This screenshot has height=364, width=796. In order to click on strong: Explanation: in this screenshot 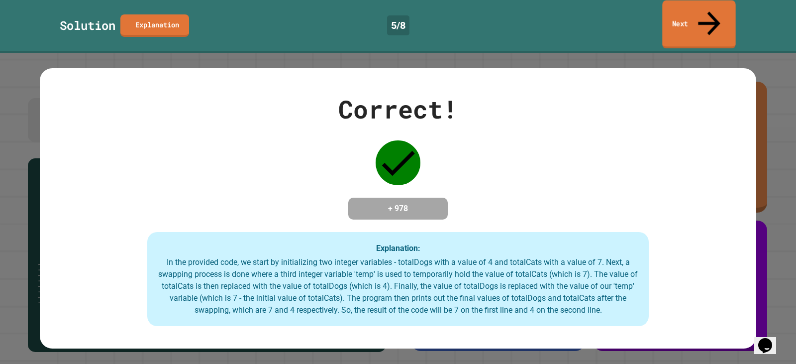, I will do `click(398, 247)`.